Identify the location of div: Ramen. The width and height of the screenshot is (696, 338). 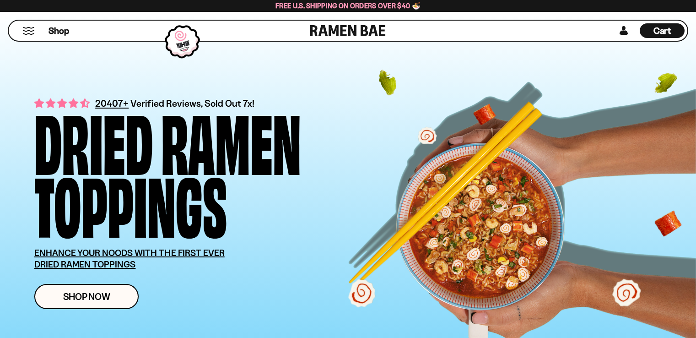
(231, 139).